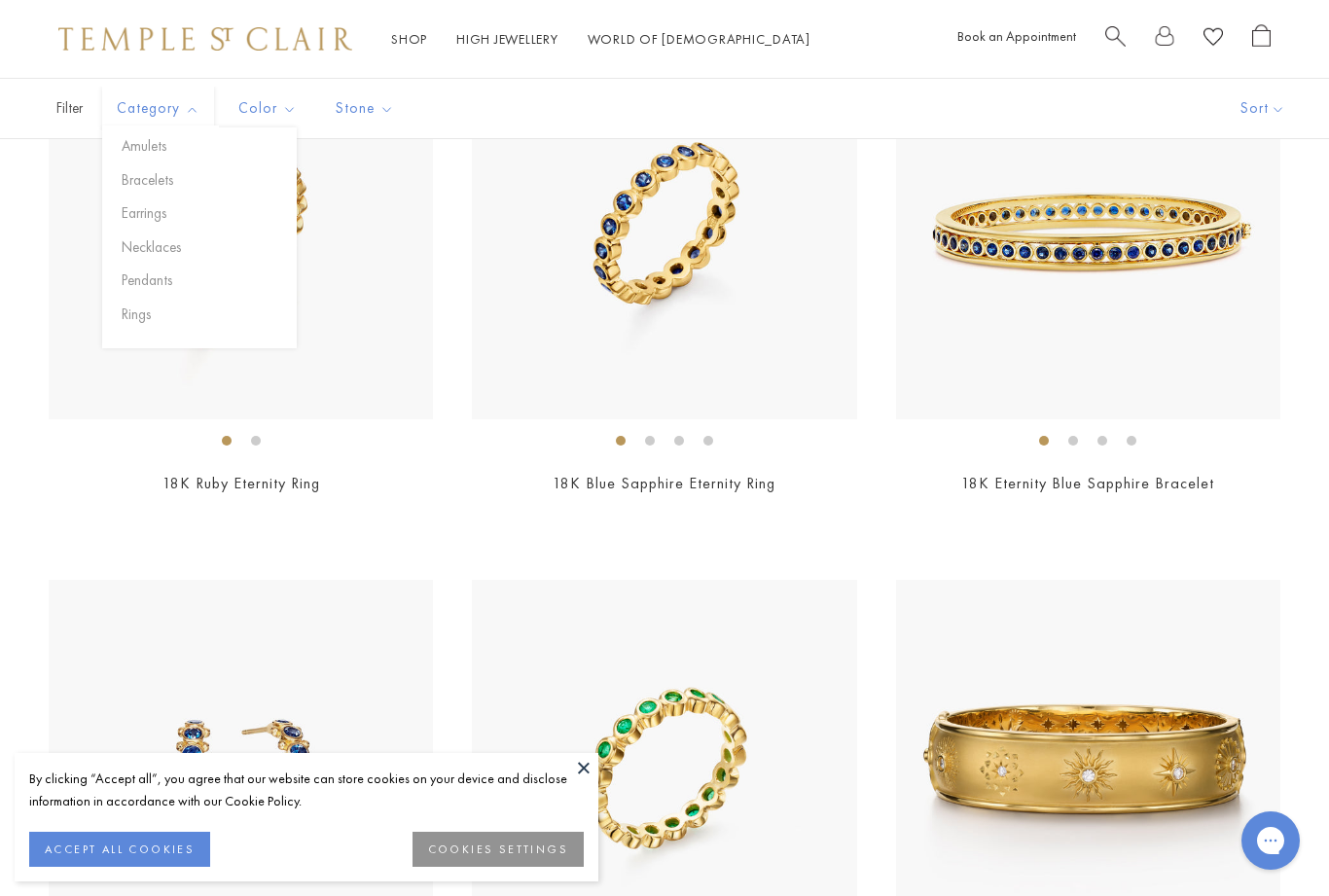  I want to click on img: R16800-BS65, so click(664, 225).